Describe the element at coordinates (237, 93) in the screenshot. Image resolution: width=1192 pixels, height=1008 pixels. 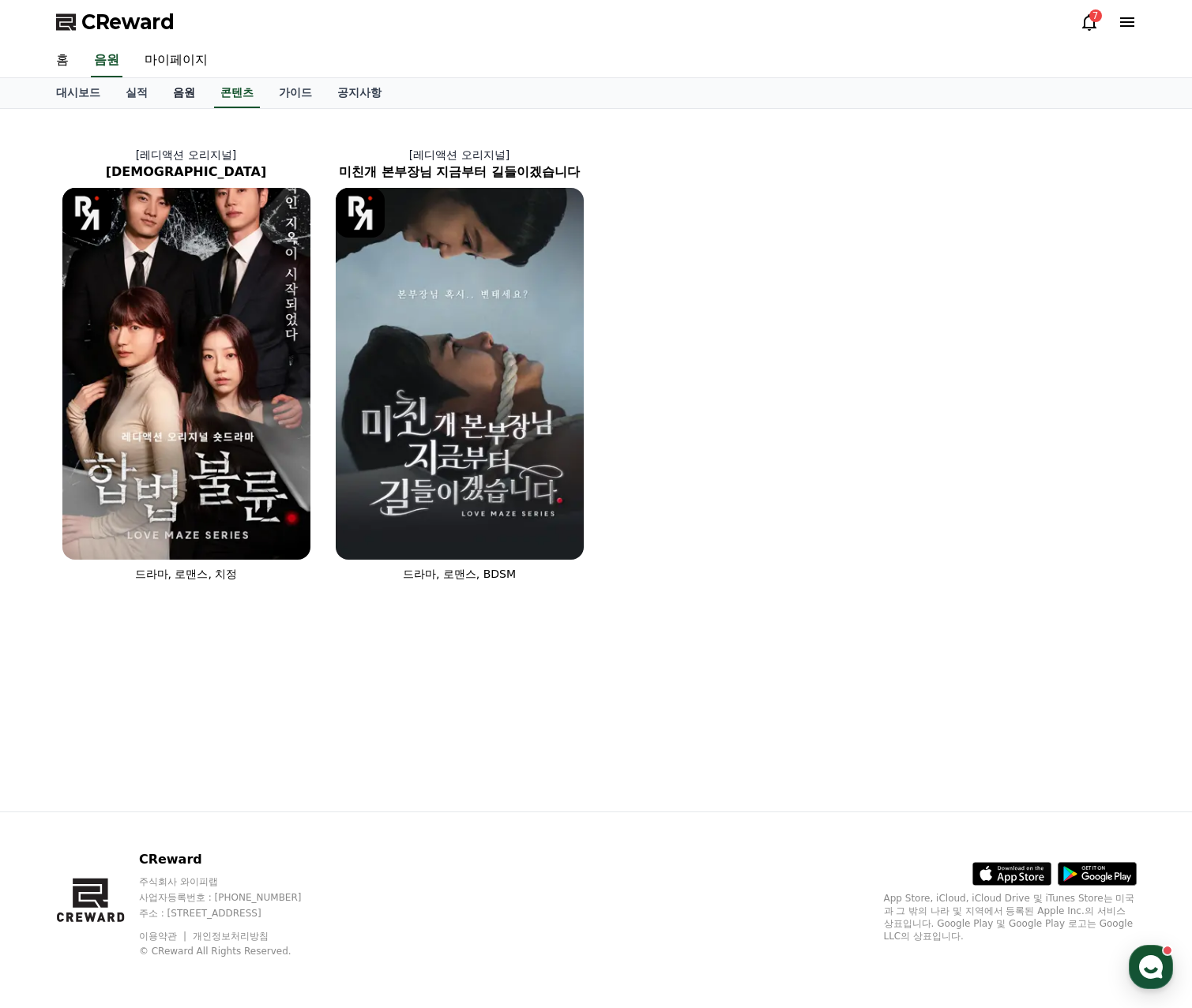
I see `a: 콘텐츠` at that location.